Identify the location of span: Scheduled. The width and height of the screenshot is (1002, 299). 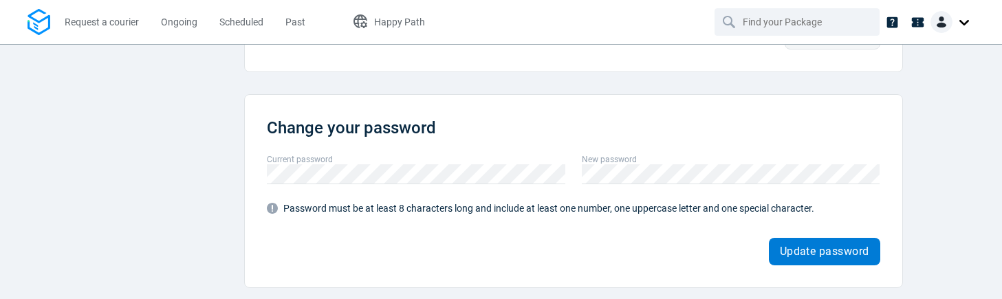
(241, 22).